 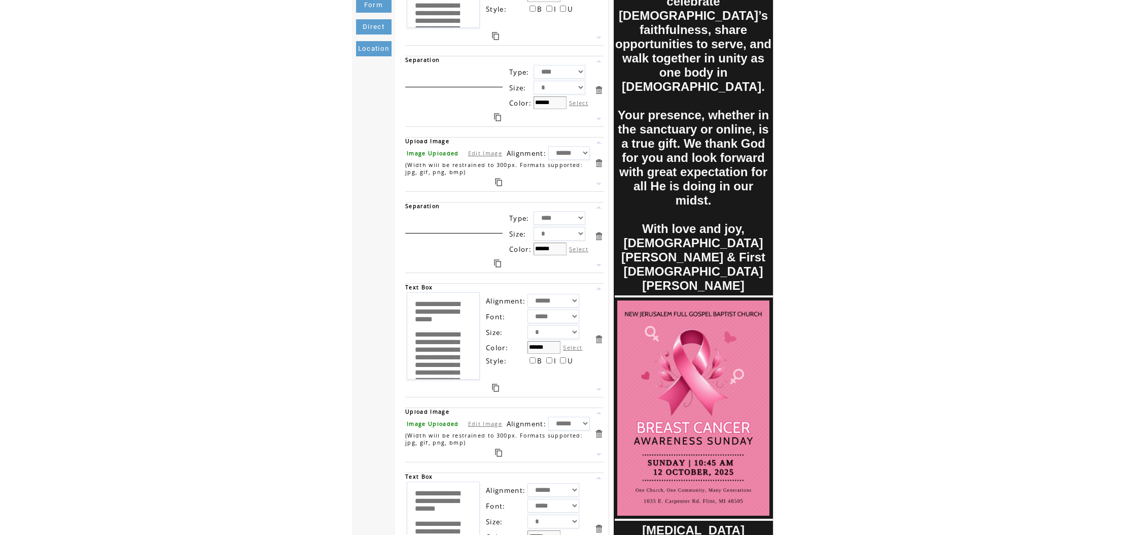 I want to click on img: images, so click(x=694, y=408).